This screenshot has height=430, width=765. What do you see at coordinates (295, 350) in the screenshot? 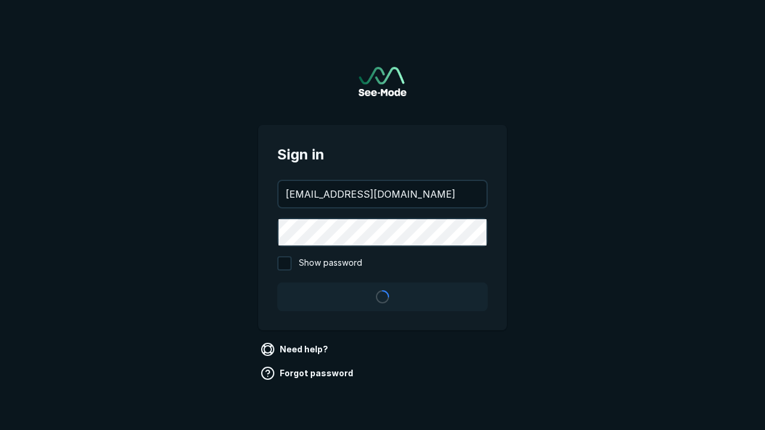
I see `a: Need help?` at bounding box center [295, 350].